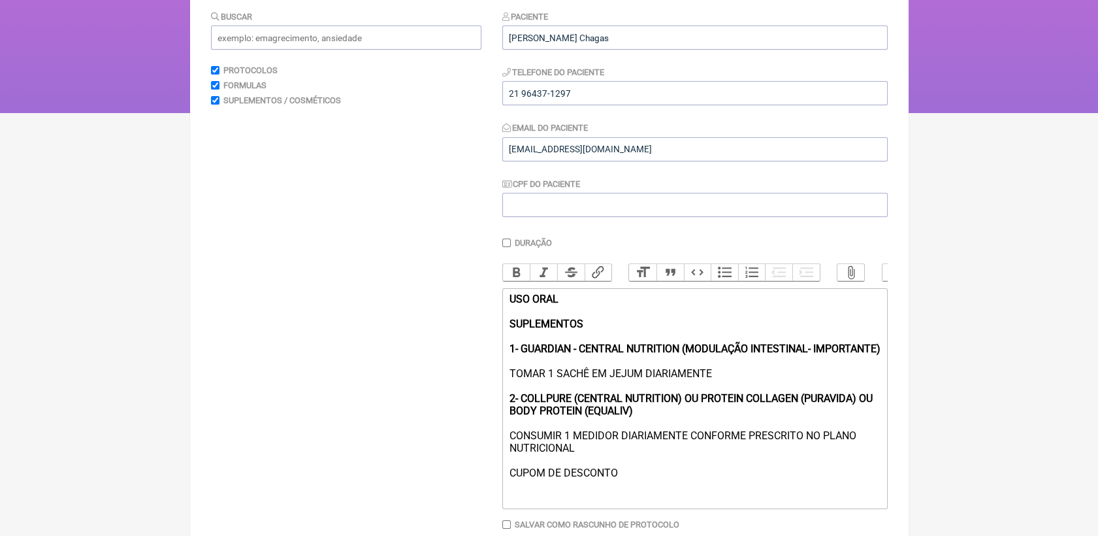  I want to click on label: Paciente, so click(525, 16).